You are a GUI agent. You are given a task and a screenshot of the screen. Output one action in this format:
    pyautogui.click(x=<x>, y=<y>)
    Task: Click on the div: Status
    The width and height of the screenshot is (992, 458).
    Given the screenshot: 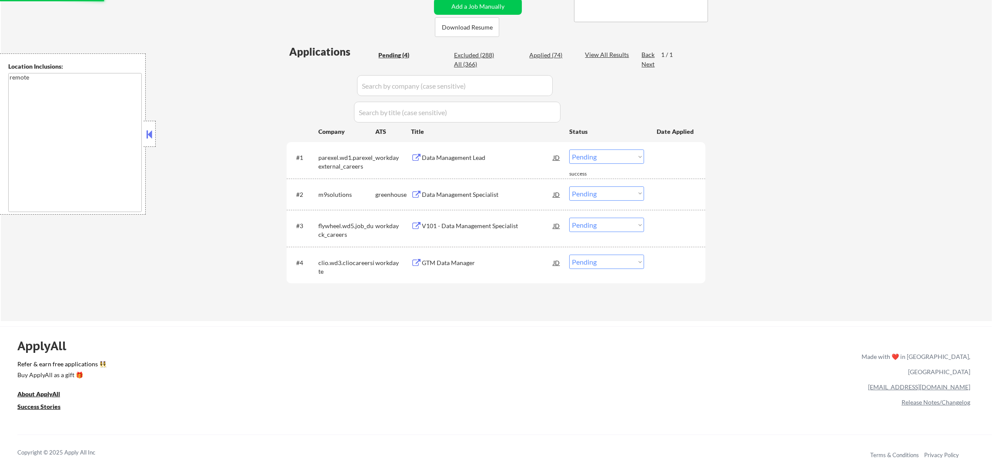 What is the action you would take?
    pyautogui.click(x=607, y=131)
    